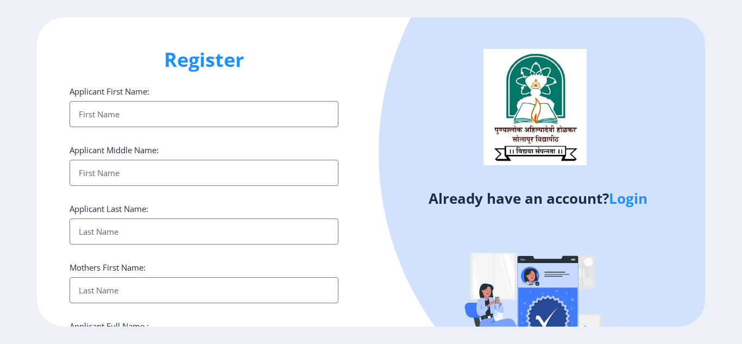 The image size is (742, 344). Describe the element at coordinates (538, 198) in the screenshot. I see `h4: Already have an account?` at that location.